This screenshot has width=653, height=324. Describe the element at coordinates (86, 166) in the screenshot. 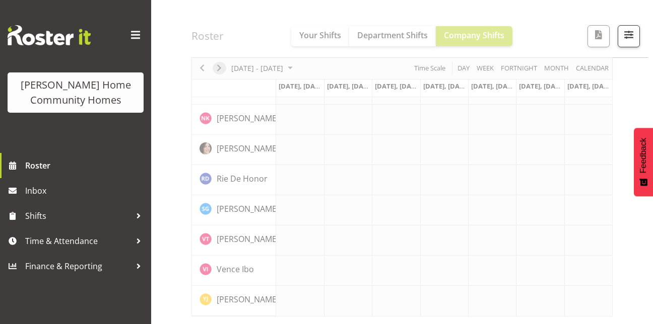

I see `span: Roster` at that location.